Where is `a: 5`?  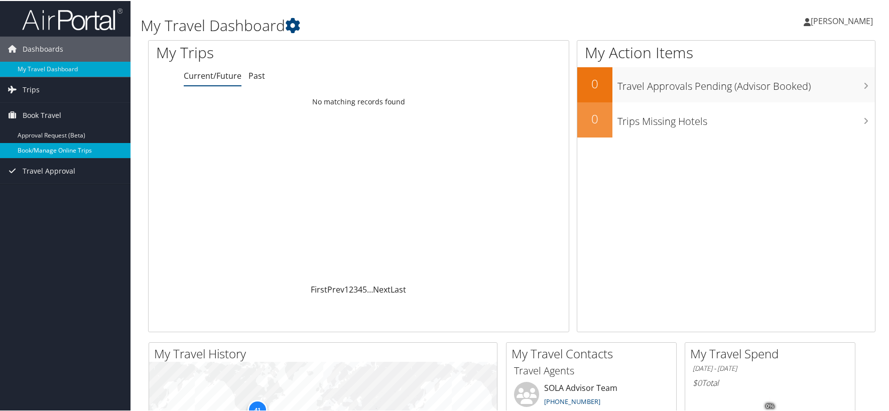
a: 5 is located at coordinates (364, 289).